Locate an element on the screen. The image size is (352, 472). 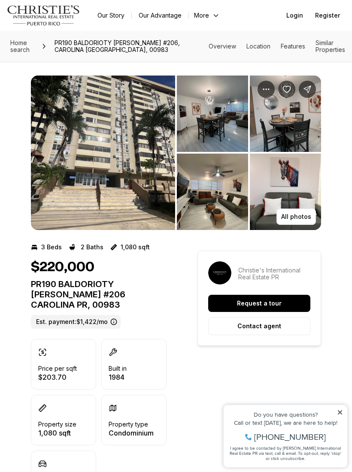
p: Property size is located at coordinates (57, 424).